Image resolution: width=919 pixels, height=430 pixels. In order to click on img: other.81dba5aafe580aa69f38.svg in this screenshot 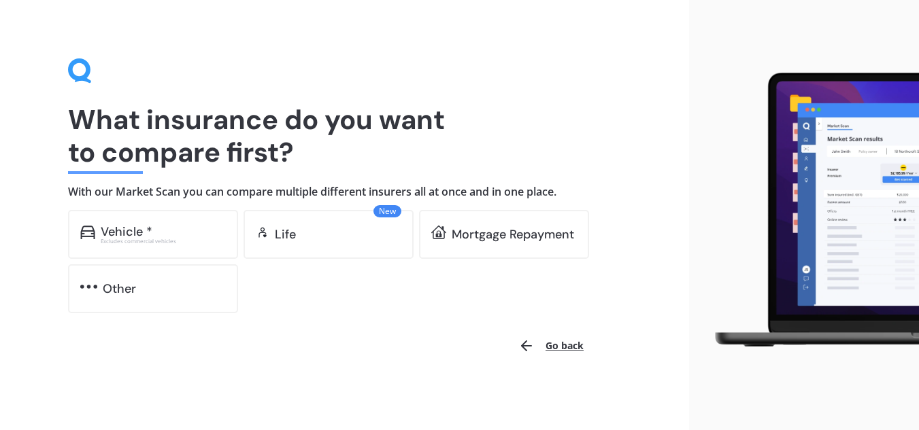, I will do `click(88, 287)`.